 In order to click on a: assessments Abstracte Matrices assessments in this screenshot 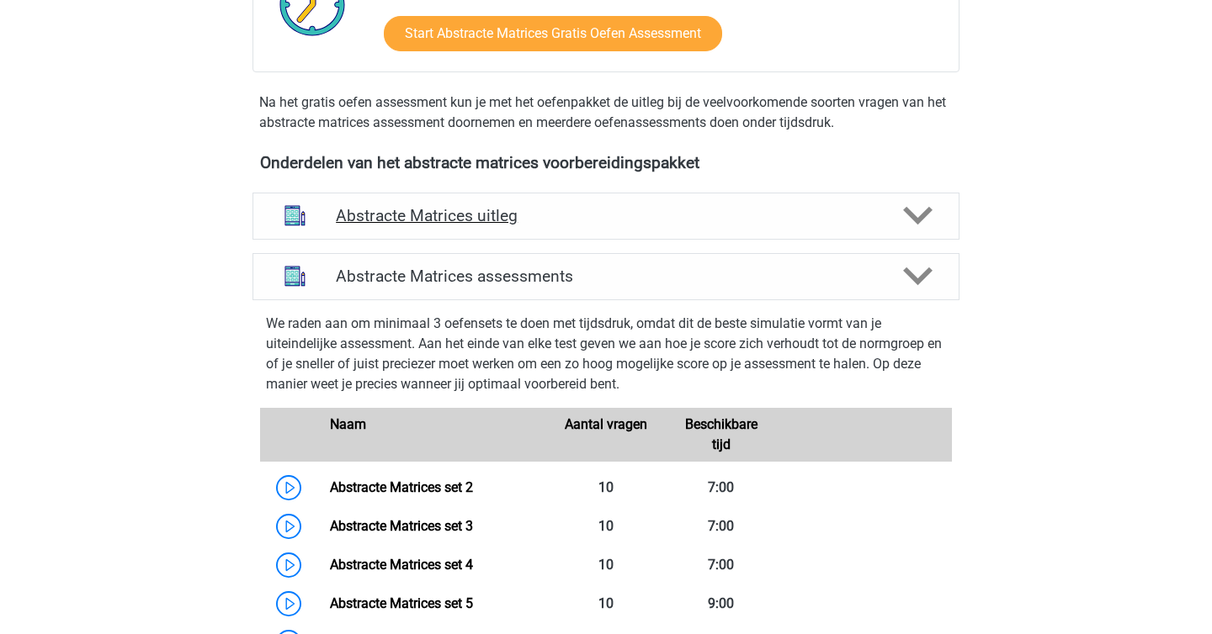, I will do `click(606, 277)`.